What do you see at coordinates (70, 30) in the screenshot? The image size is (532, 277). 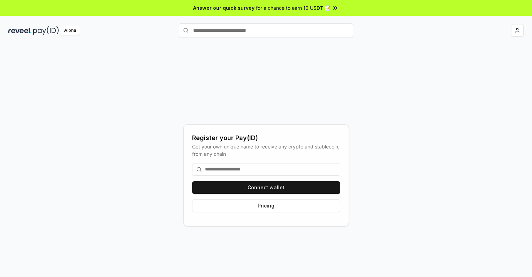 I see `div: Alpha` at bounding box center [70, 30].